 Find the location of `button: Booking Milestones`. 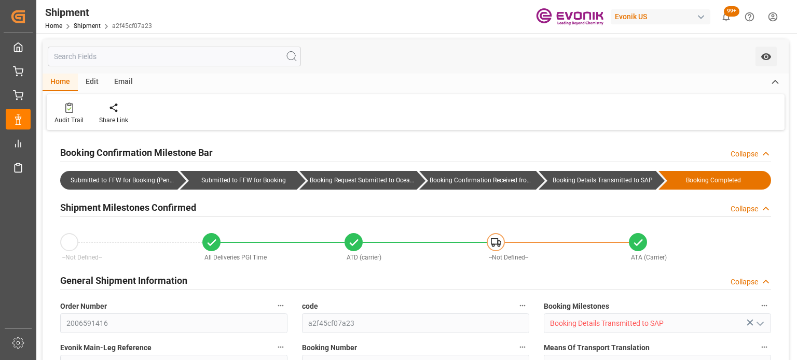

button: Booking Milestones is located at coordinates (764, 306).